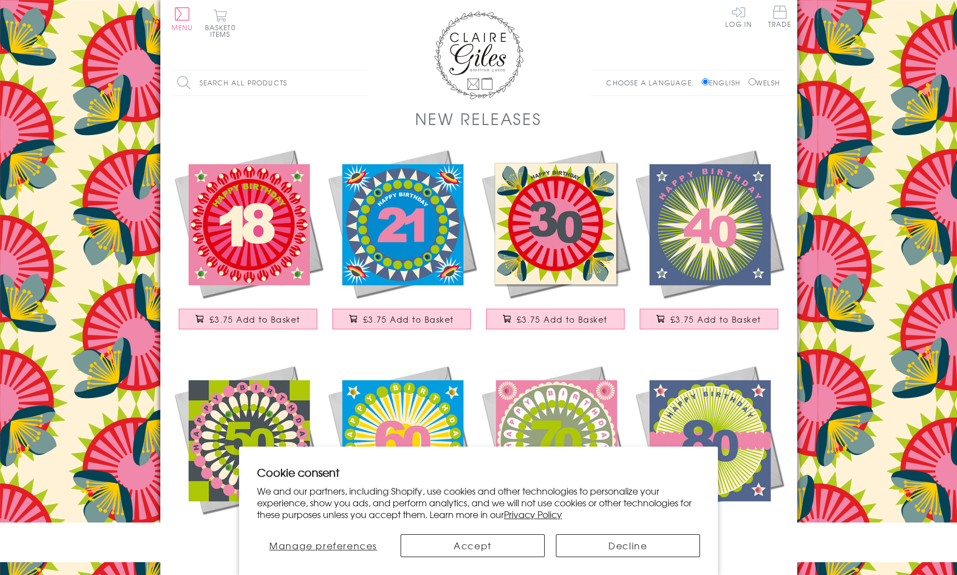 The height and width of the screenshot is (575, 957). I want to click on input: Search, so click(361, 83).